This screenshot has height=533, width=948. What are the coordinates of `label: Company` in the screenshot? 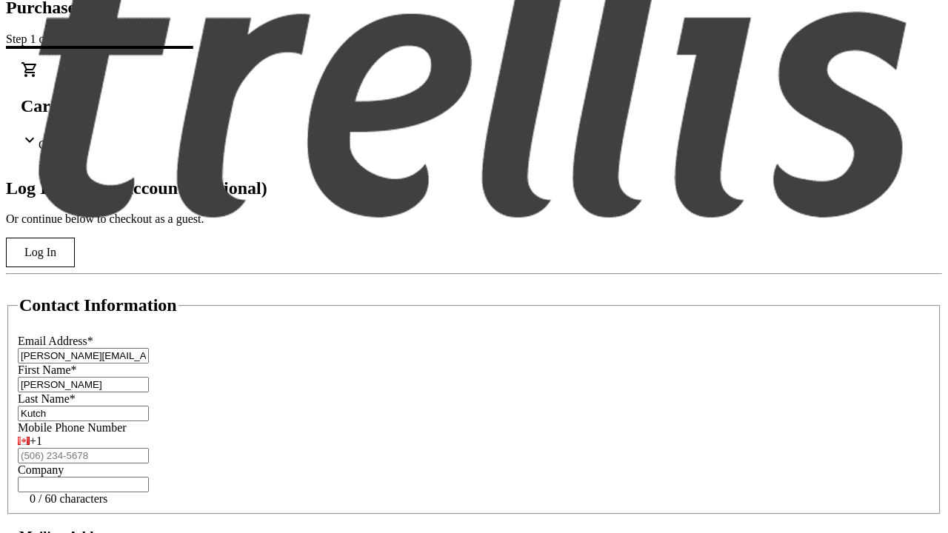 It's located at (41, 470).